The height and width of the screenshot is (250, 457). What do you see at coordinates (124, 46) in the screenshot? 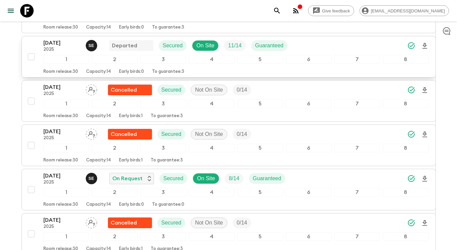
I see `p: Departed` at bounding box center [124, 46].